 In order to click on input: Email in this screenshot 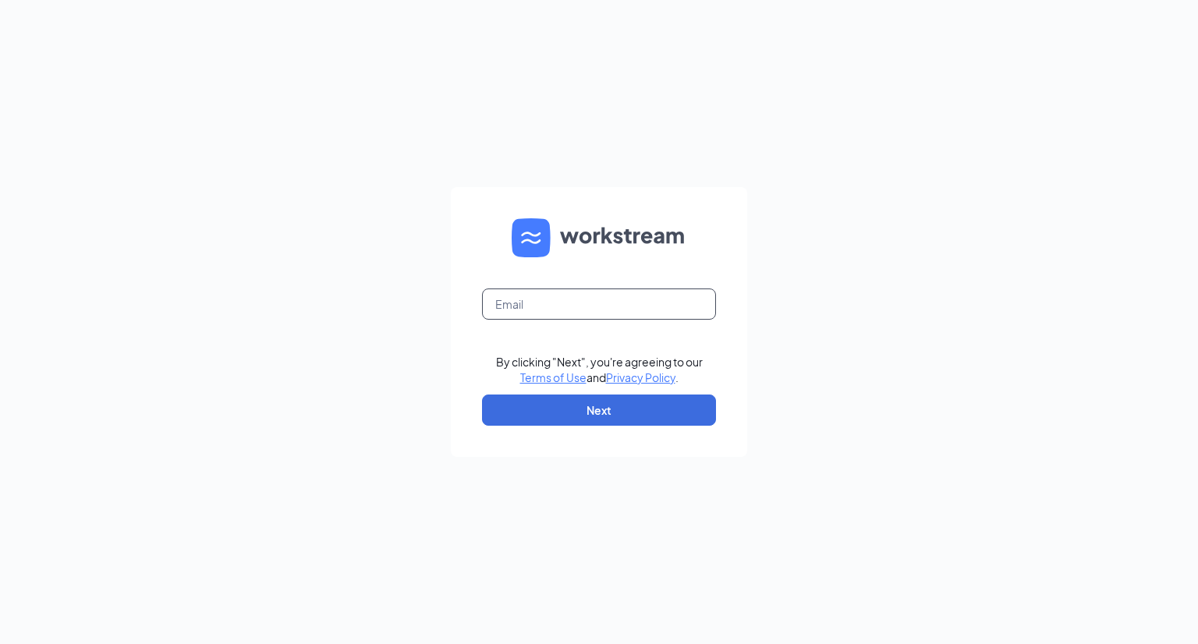, I will do `click(599, 304)`.